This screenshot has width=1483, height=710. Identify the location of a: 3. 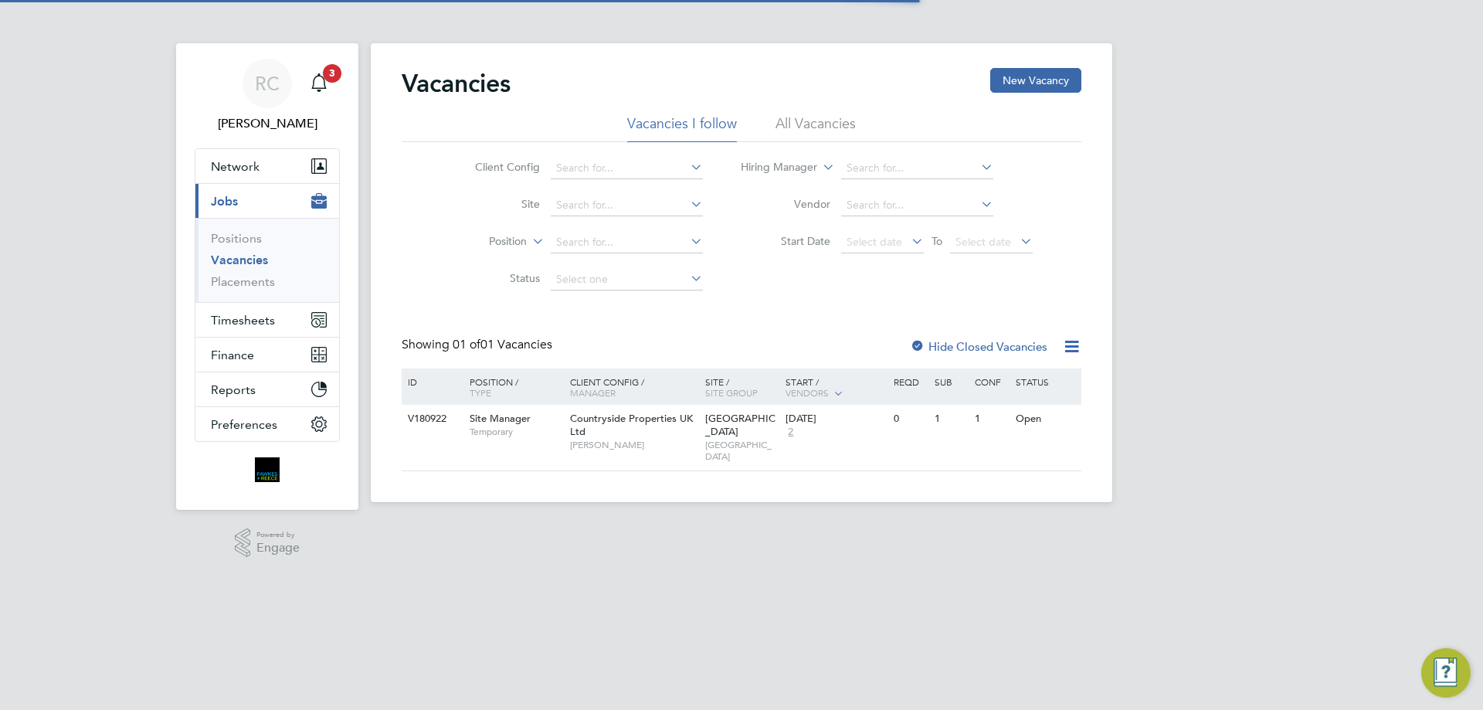
(319, 83).